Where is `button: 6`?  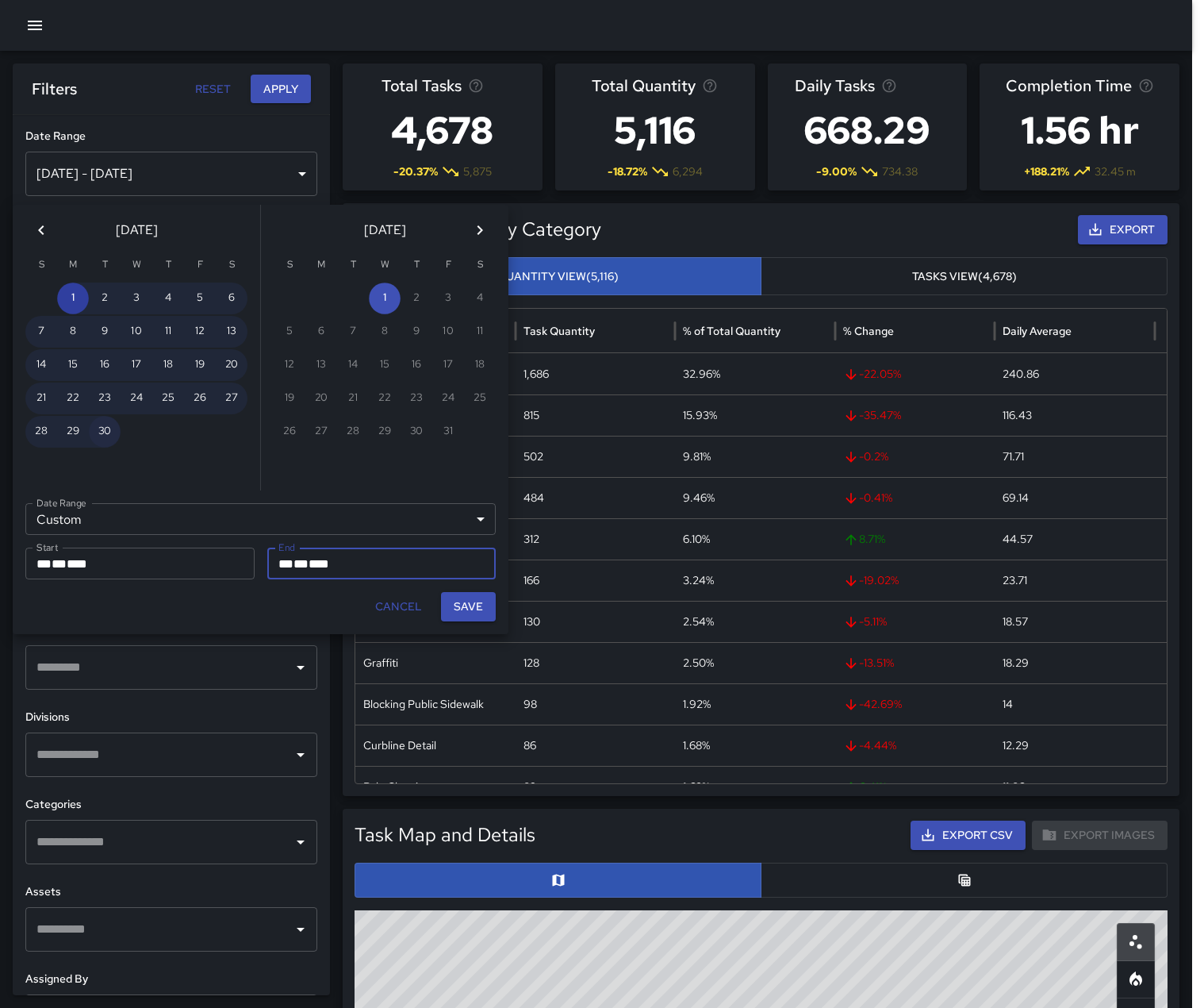 button: 6 is located at coordinates (232, 298).